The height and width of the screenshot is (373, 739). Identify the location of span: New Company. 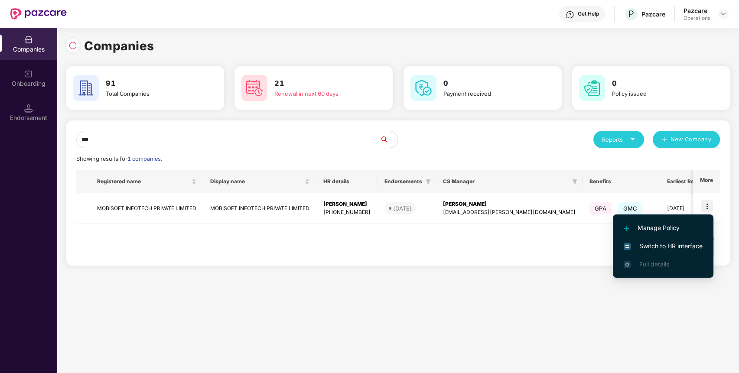
(691, 140).